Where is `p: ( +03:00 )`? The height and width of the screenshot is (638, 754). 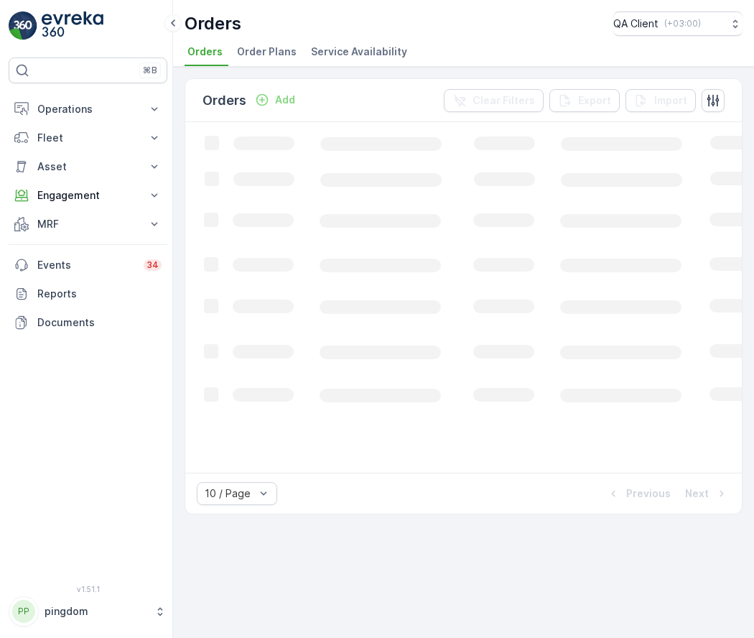
p: ( +03:00 ) is located at coordinates (682, 24).